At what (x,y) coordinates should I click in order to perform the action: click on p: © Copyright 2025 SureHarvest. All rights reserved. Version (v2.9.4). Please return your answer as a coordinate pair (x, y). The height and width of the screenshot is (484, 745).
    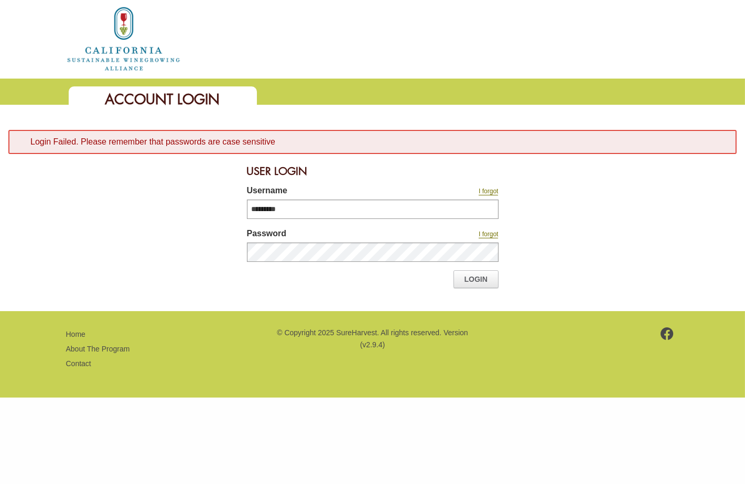
    Looking at the image, I should click on (372, 338).